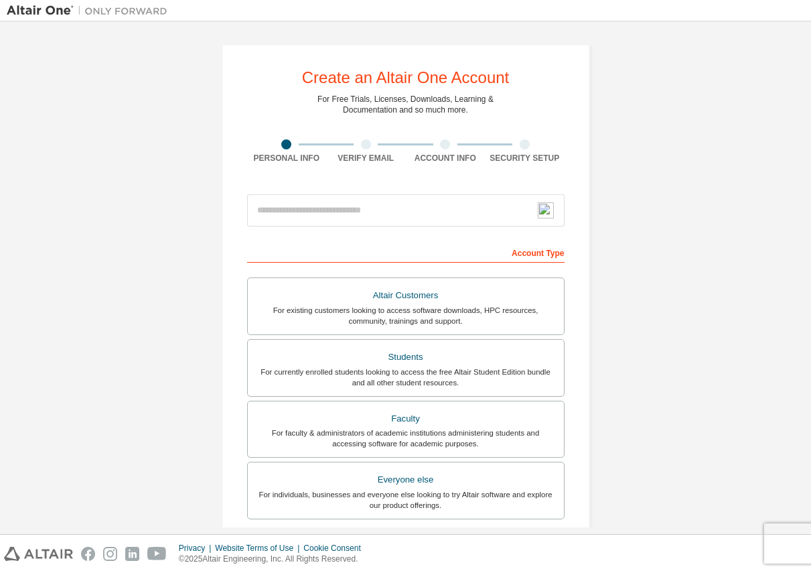 The height and width of the screenshot is (573, 811). I want to click on div: Altair Customers, so click(406, 295).